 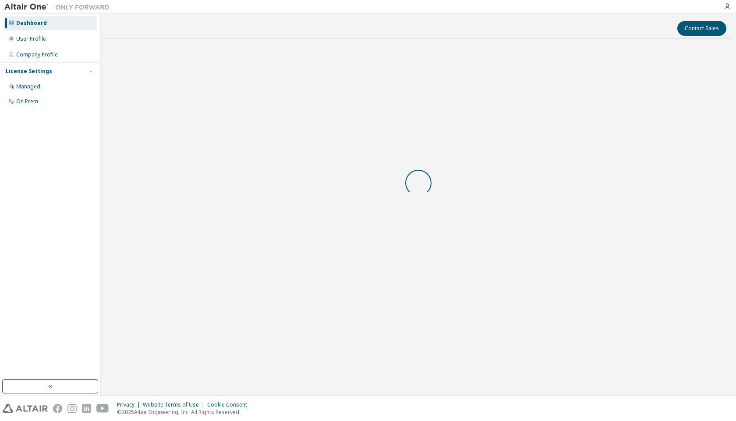 I want to click on div: On Prem, so click(x=27, y=102).